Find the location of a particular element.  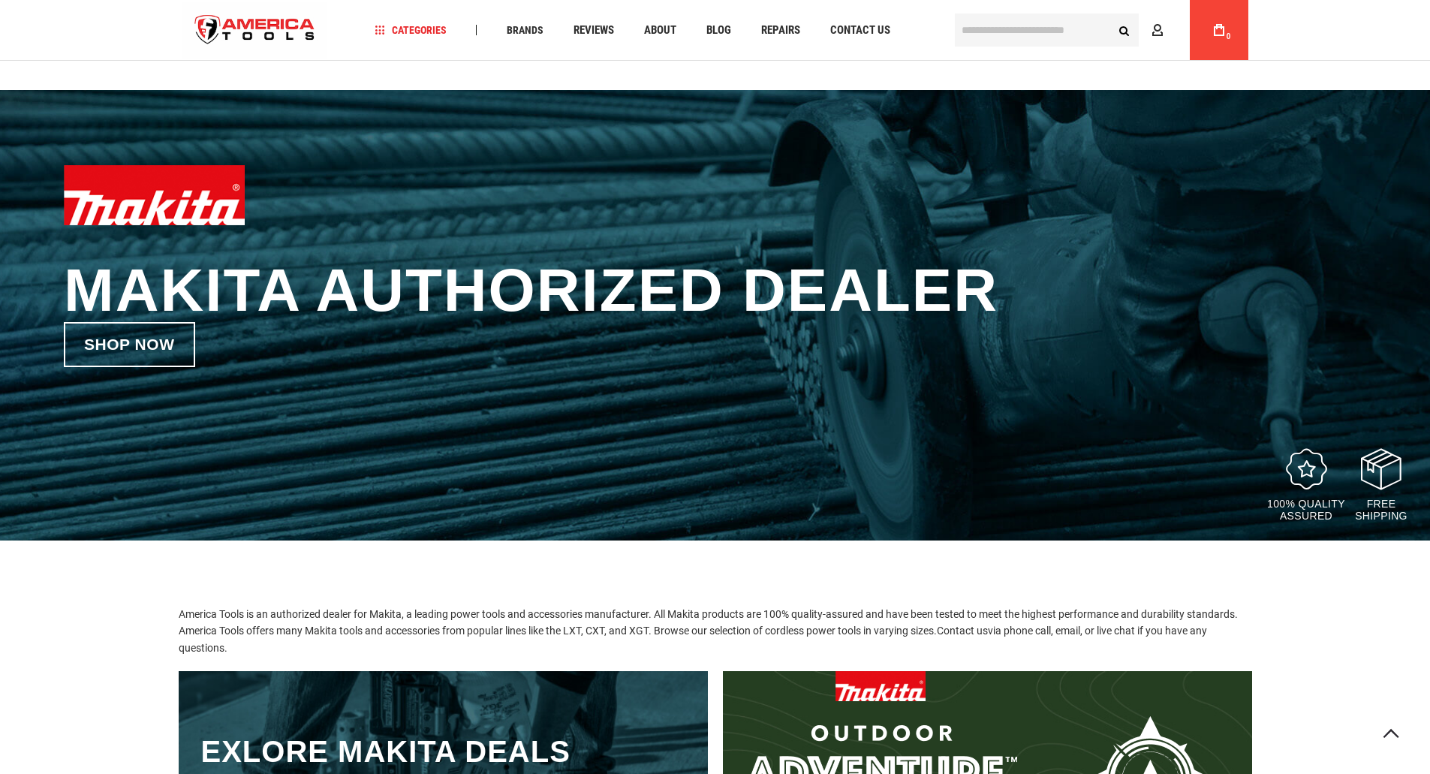

span: Categories is located at coordinates (411, 30).